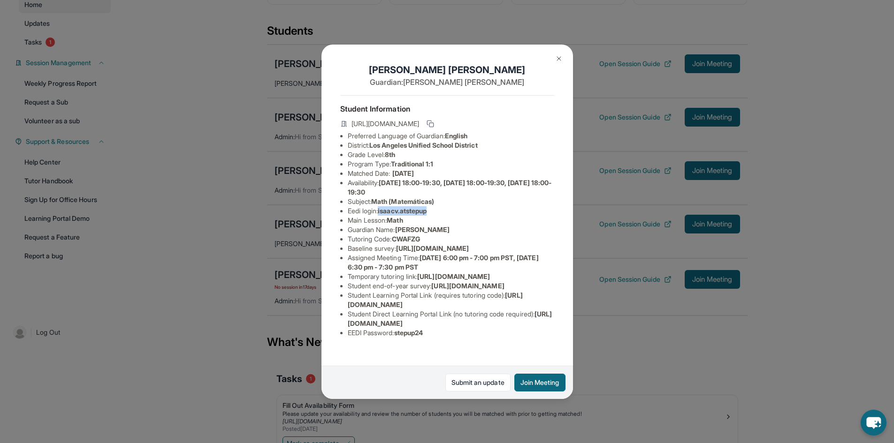 The width and height of the screenshot is (894, 443). Describe the element at coordinates (430, 124) in the screenshot. I see `button: Copy link` at that location.